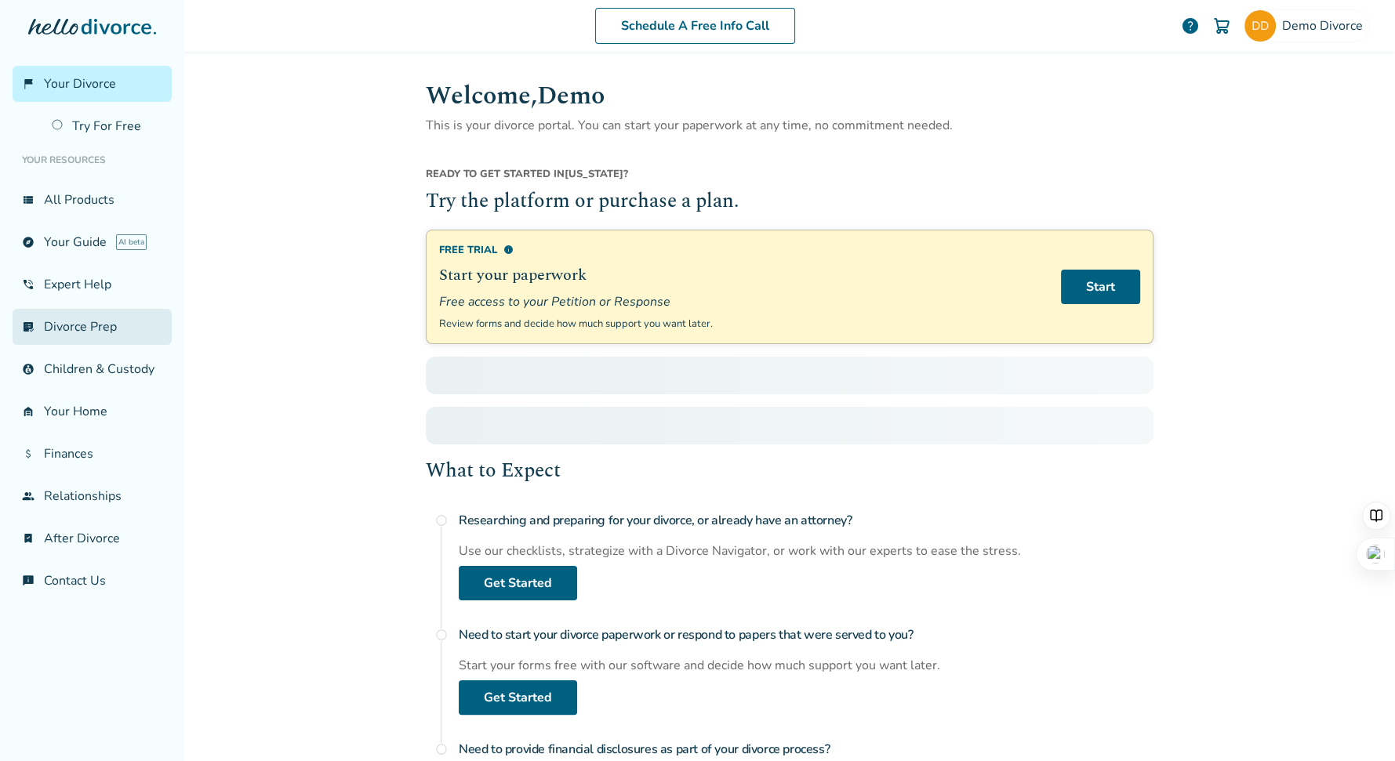 Image resolution: width=1395 pixels, height=761 pixels. I want to click on a: exploreYour GuideAI beta, so click(92, 242).